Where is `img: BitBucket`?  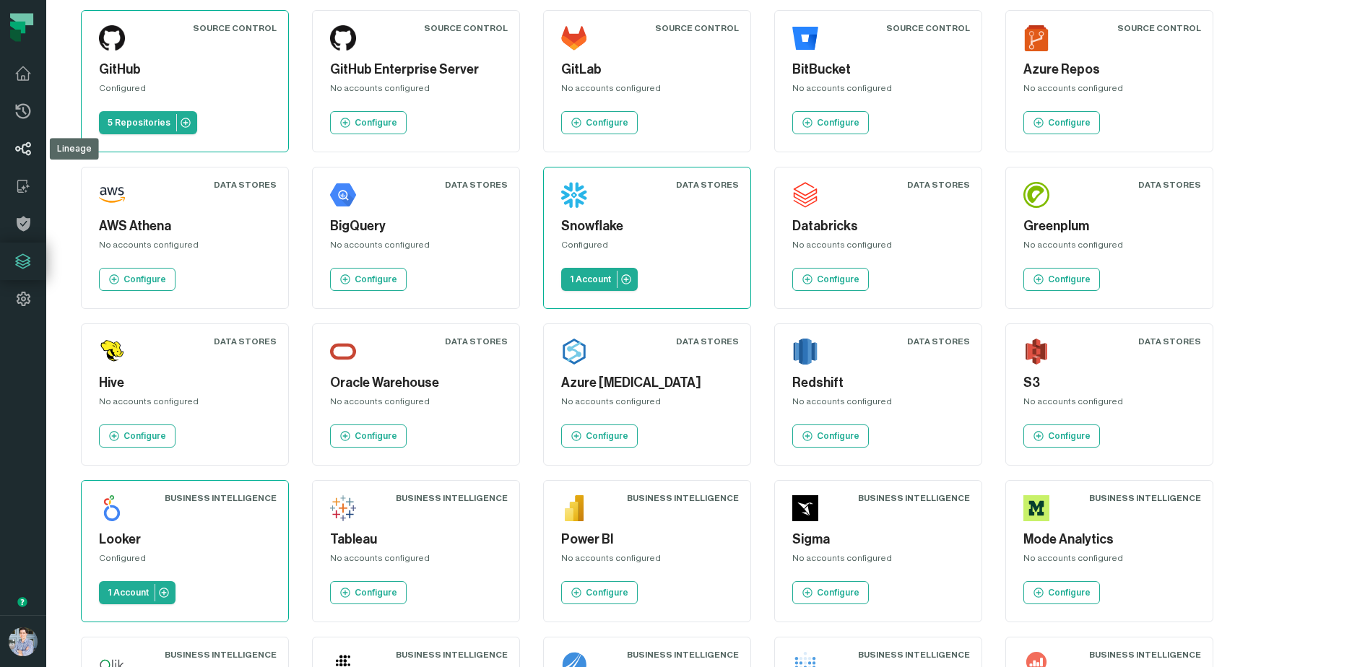 img: BitBucket is located at coordinates (805, 38).